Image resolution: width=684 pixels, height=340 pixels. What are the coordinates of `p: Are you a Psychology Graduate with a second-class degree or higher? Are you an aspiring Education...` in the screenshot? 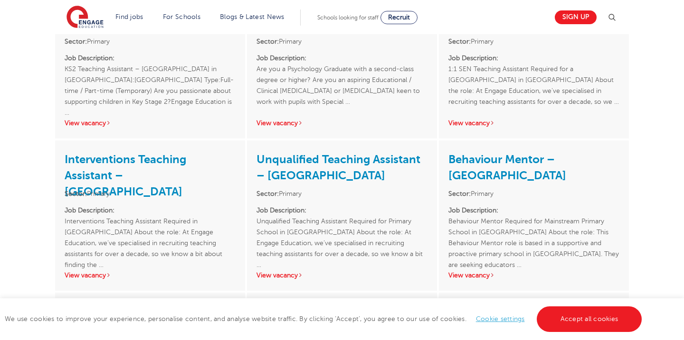 It's located at (342, 80).